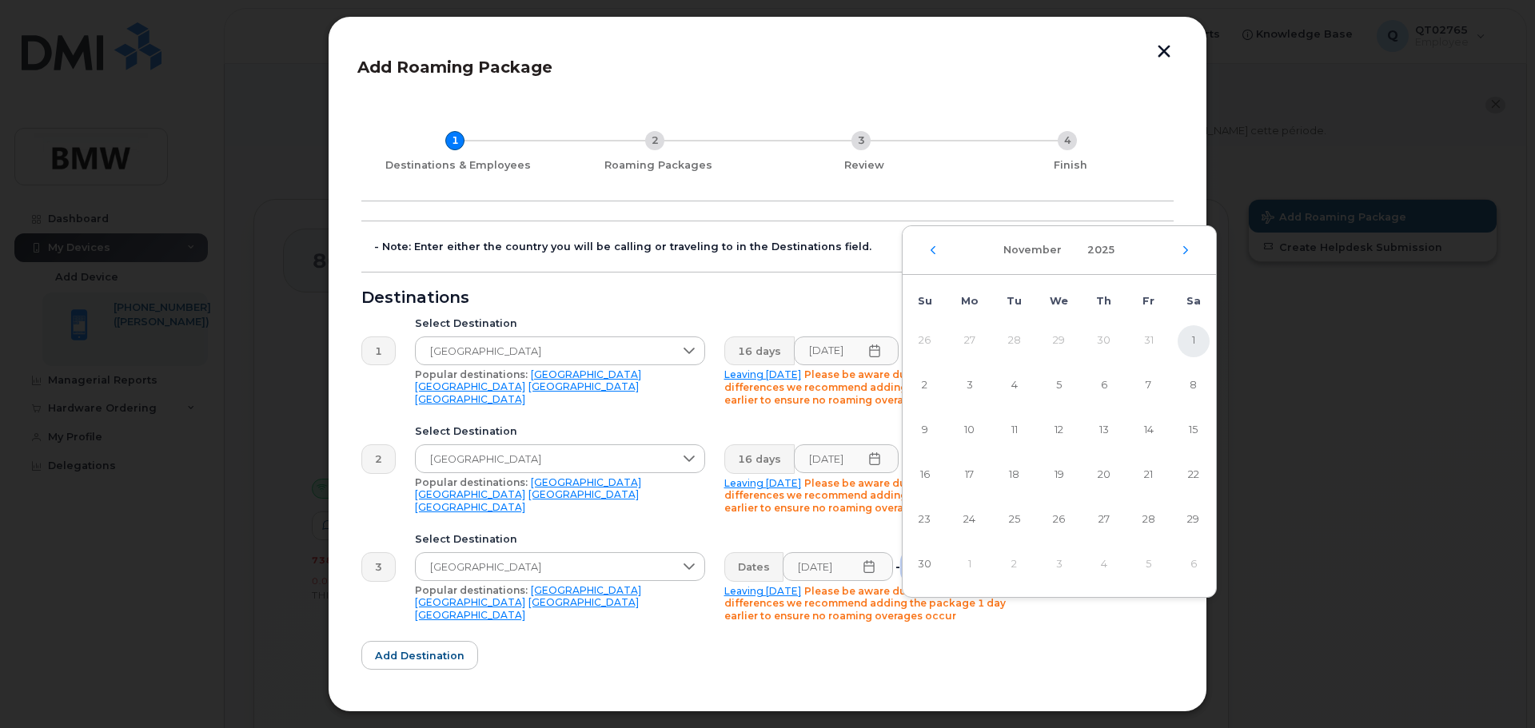 This screenshot has height=728, width=1535. Describe the element at coordinates (925, 476) in the screenshot. I see `span: 16` at that location.